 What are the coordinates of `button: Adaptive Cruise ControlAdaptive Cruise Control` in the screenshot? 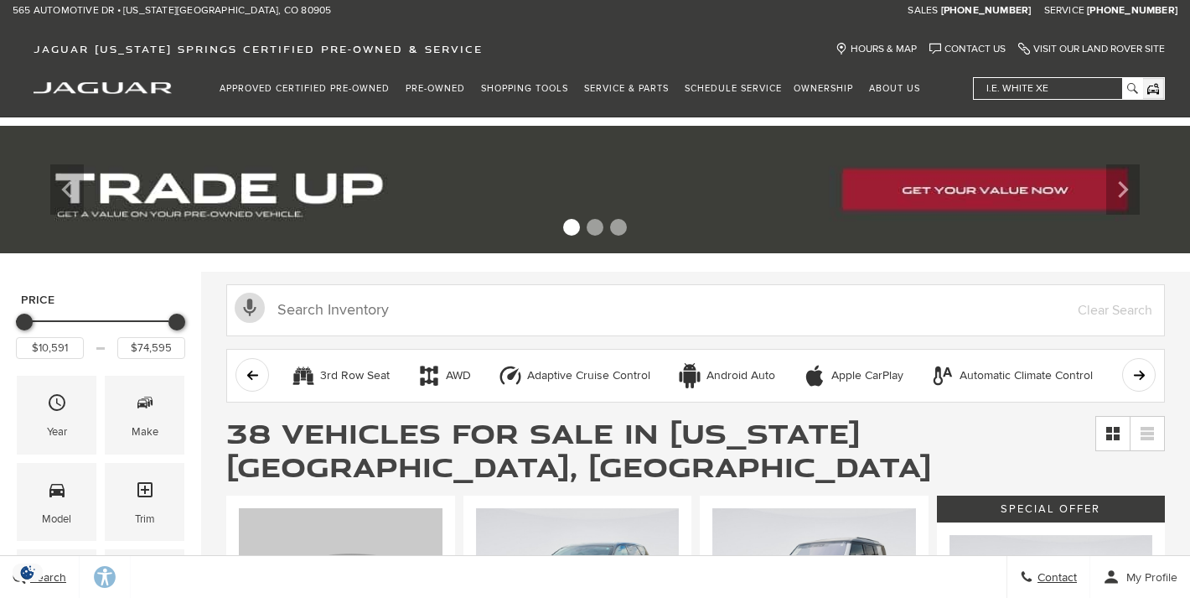 It's located at (574, 376).